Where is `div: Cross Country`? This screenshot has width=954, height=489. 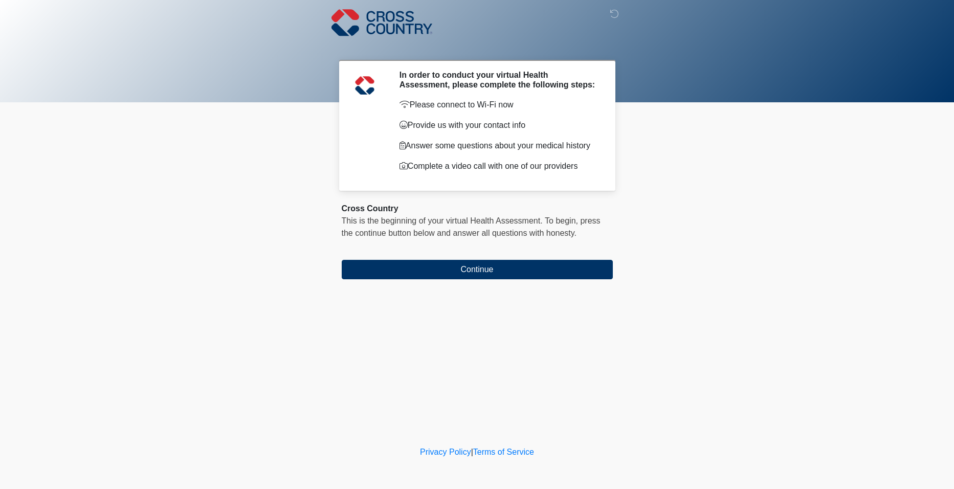 div: Cross Country is located at coordinates (477, 209).